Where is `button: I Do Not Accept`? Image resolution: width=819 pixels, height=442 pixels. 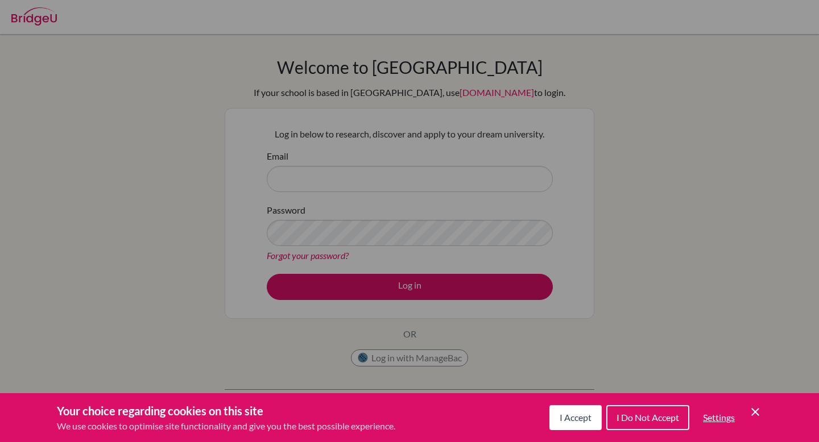
button: I Do Not Accept is located at coordinates (648, 418).